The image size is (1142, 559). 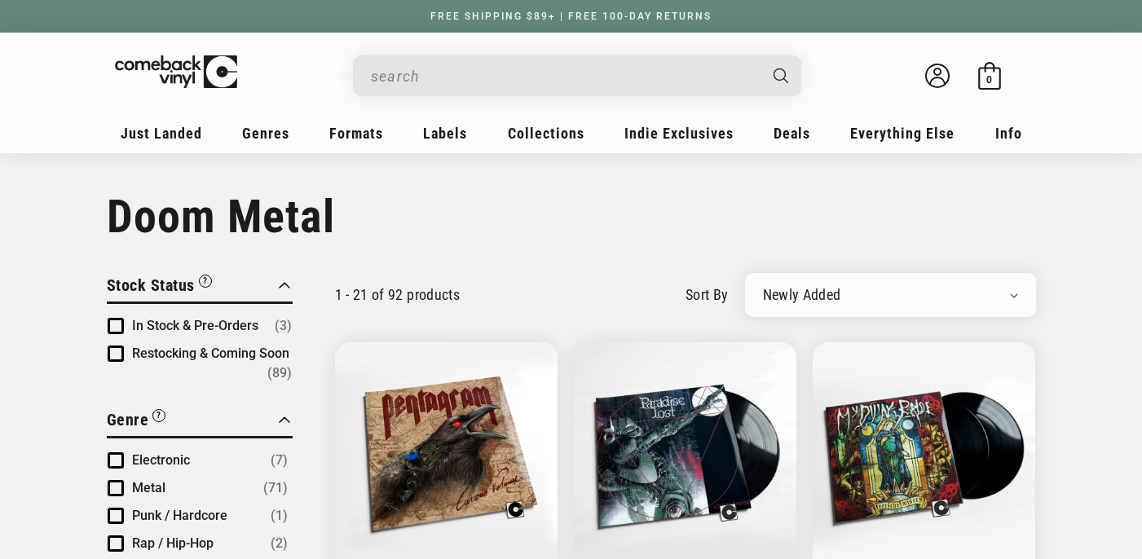 I want to click on span: Number of products: (89), so click(x=279, y=373).